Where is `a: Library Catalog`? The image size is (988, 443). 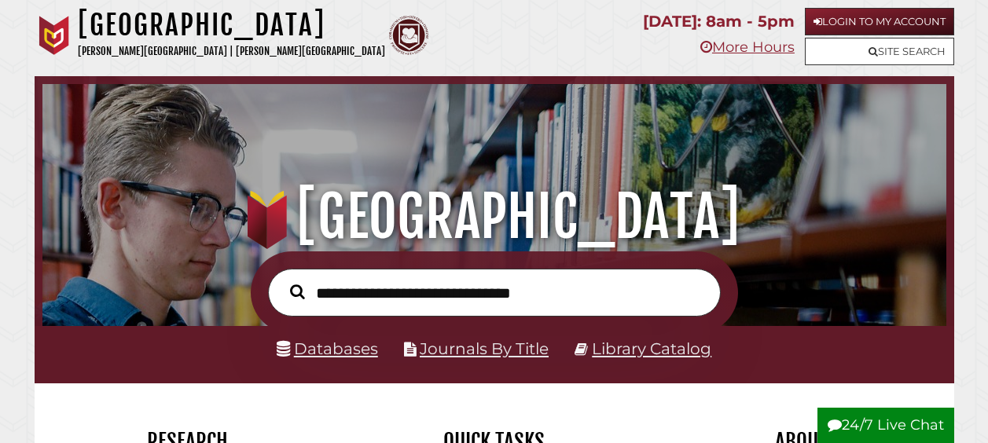
a: Library Catalog is located at coordinates (651, 349).